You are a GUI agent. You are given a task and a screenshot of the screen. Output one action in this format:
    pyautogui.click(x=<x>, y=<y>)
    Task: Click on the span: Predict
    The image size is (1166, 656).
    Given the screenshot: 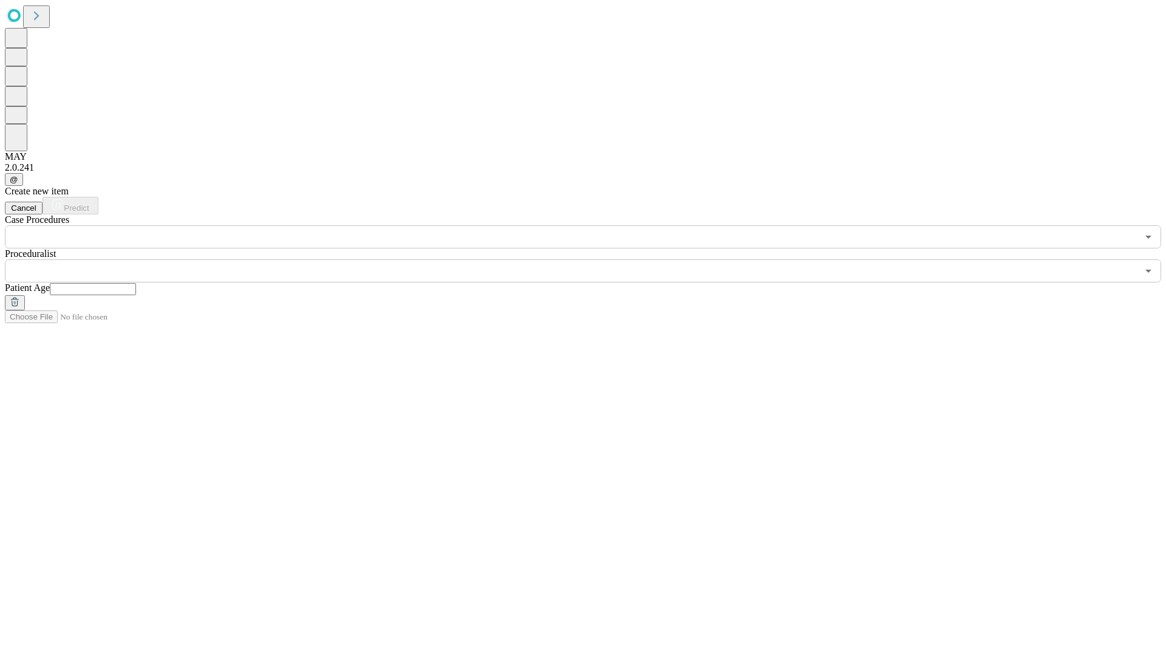 What is the action you would take?
    pyautogui.click(x=76, y=208)
    